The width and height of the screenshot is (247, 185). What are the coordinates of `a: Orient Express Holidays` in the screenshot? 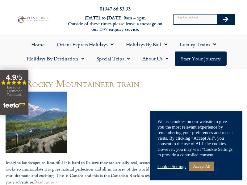 It's located at (85, 44).